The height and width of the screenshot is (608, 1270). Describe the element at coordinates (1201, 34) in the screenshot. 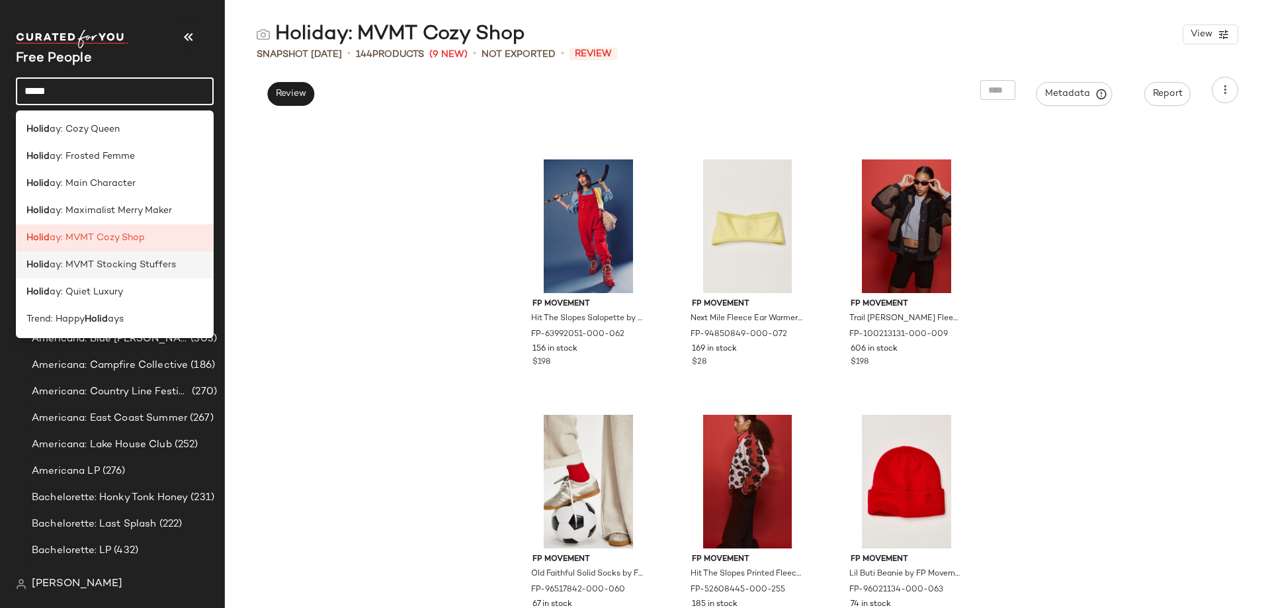

I see `span: View` at that location.